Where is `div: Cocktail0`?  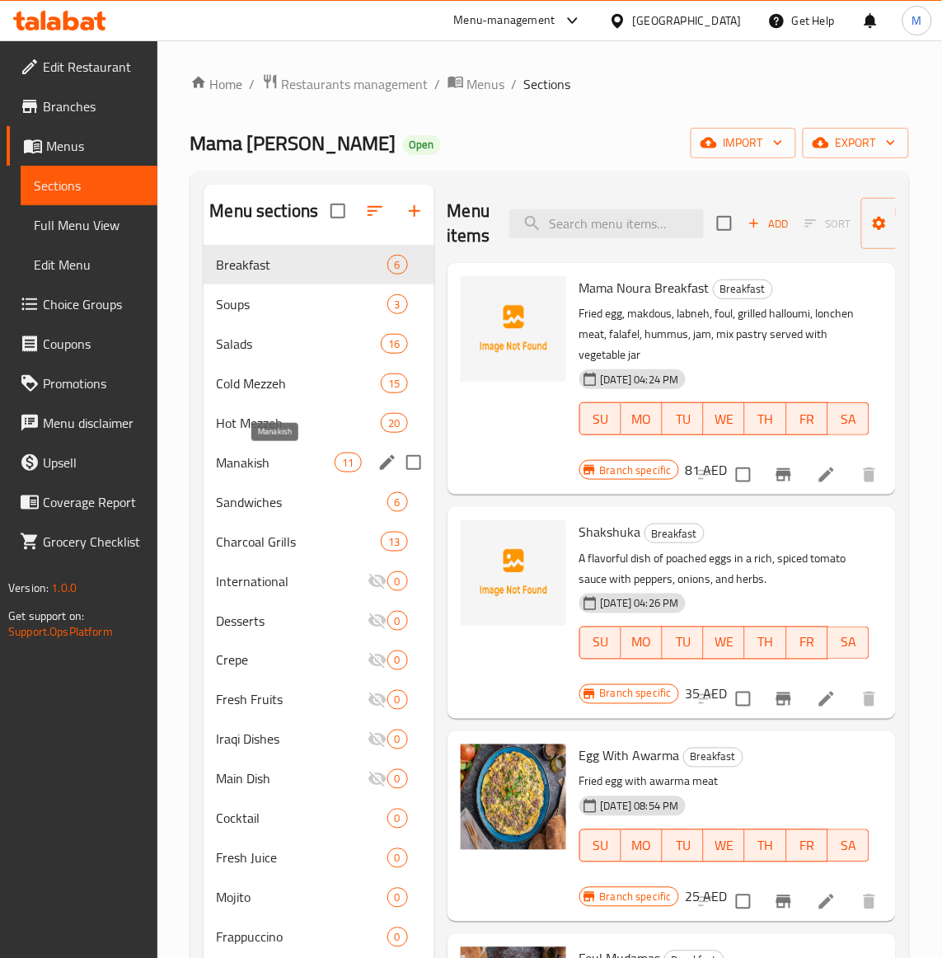 div: Cocktail0 is located at coordinates (319, 819).